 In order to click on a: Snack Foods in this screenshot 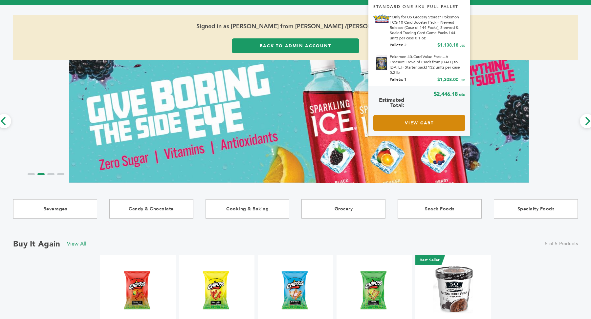, I will do `click(439, 209)`.